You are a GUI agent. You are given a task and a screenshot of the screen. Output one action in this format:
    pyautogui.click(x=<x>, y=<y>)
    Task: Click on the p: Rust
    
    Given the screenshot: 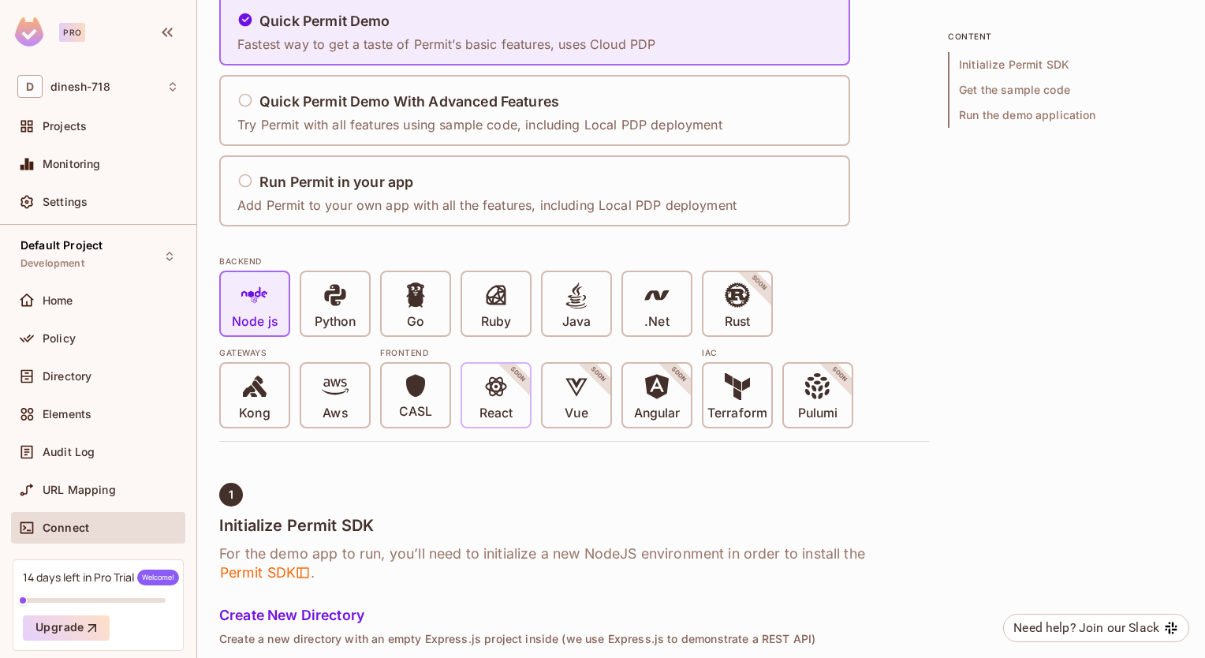 What is the action you would take?
    pyautogui.click(x=737, y=322)
    